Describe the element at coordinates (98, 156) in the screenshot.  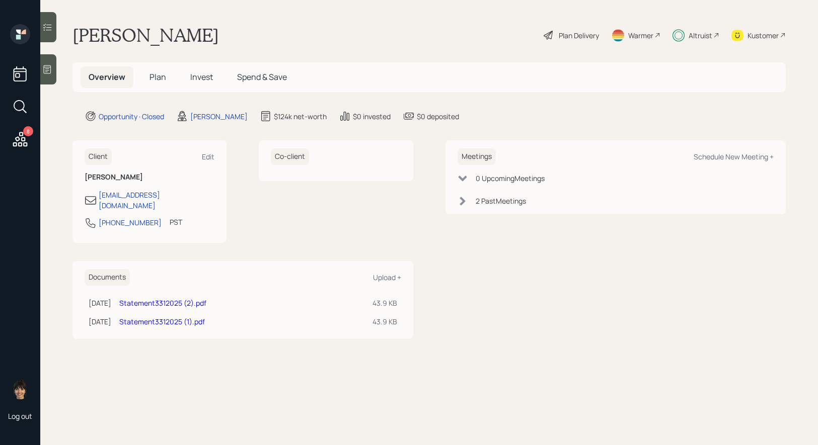
I see `h6: Client` at that location.